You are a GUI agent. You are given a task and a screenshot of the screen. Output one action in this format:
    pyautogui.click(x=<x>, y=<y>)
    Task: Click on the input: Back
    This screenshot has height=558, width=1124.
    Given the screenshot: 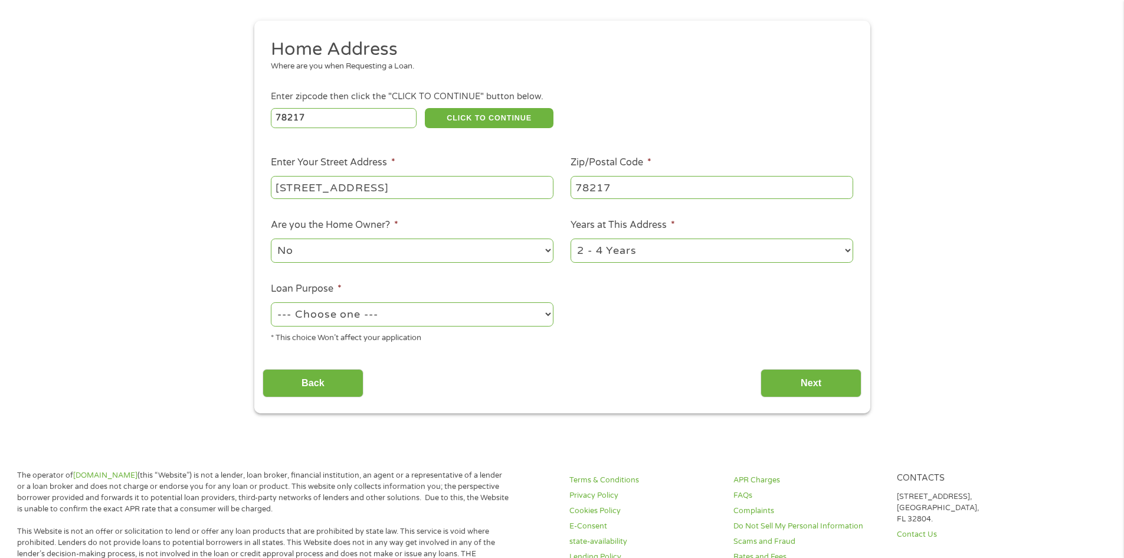 What is the action you would take?
    pyautogui.click(x=313, y=383)
    